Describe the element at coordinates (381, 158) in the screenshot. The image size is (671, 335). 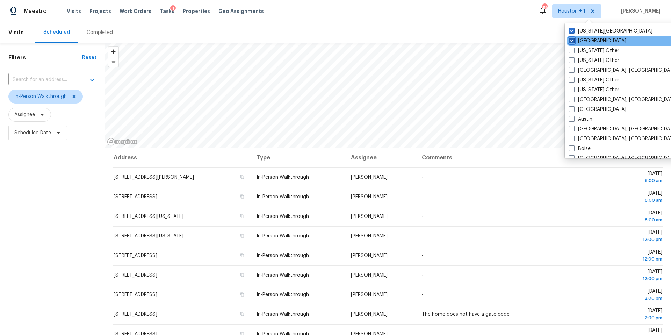
I see `th: Assignee` at that location.